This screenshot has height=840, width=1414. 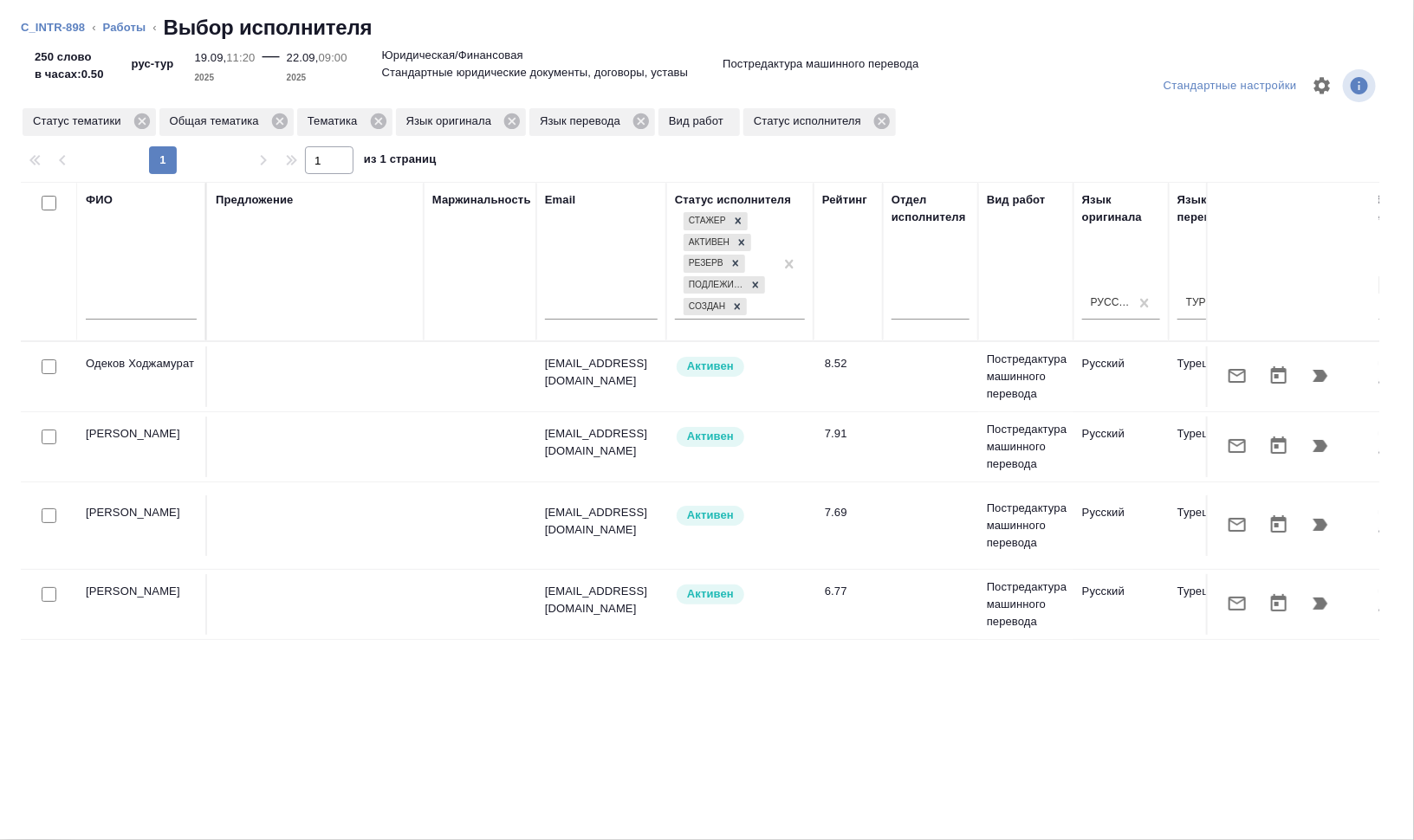 I want to click on span: из 1 страниц, so click(x=400, y=161).